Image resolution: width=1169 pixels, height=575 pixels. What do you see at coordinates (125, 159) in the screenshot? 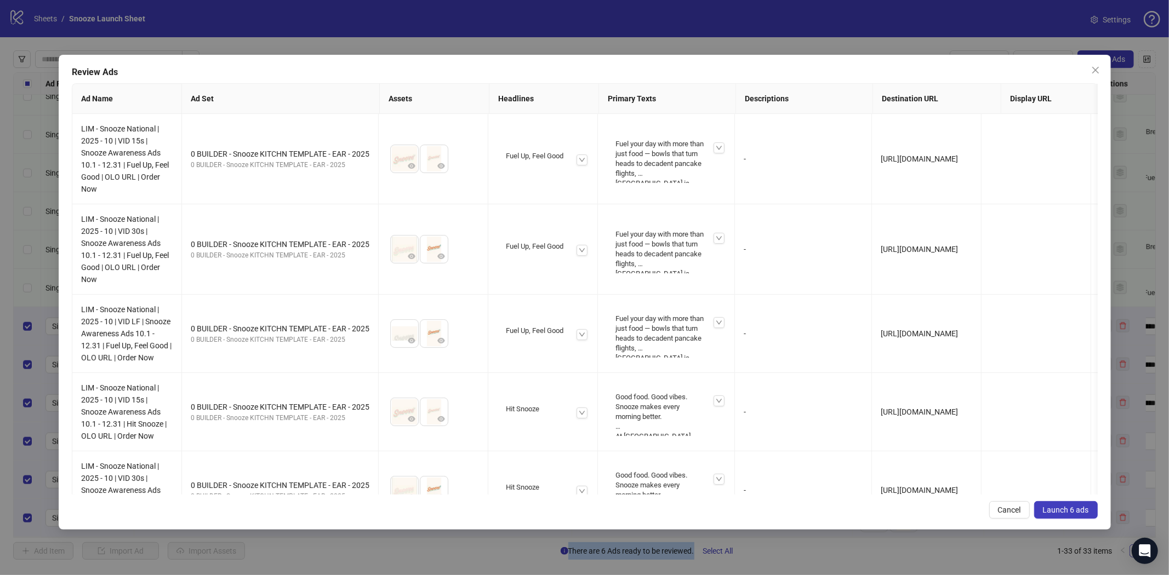
I see `span: LIM - Snooze National | 2025 - 10 | VID 15s | Snooze Awareness Ads 10.1 - 12.31 | Fuel Up, Feel G...` at bounding box center [125, 159].